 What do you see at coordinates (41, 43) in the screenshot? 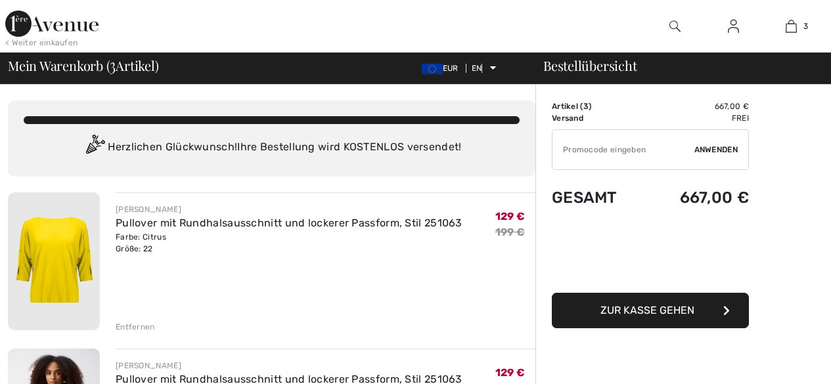
I see `font: < Weiter einkaufen` at bounding box center [41, 43].